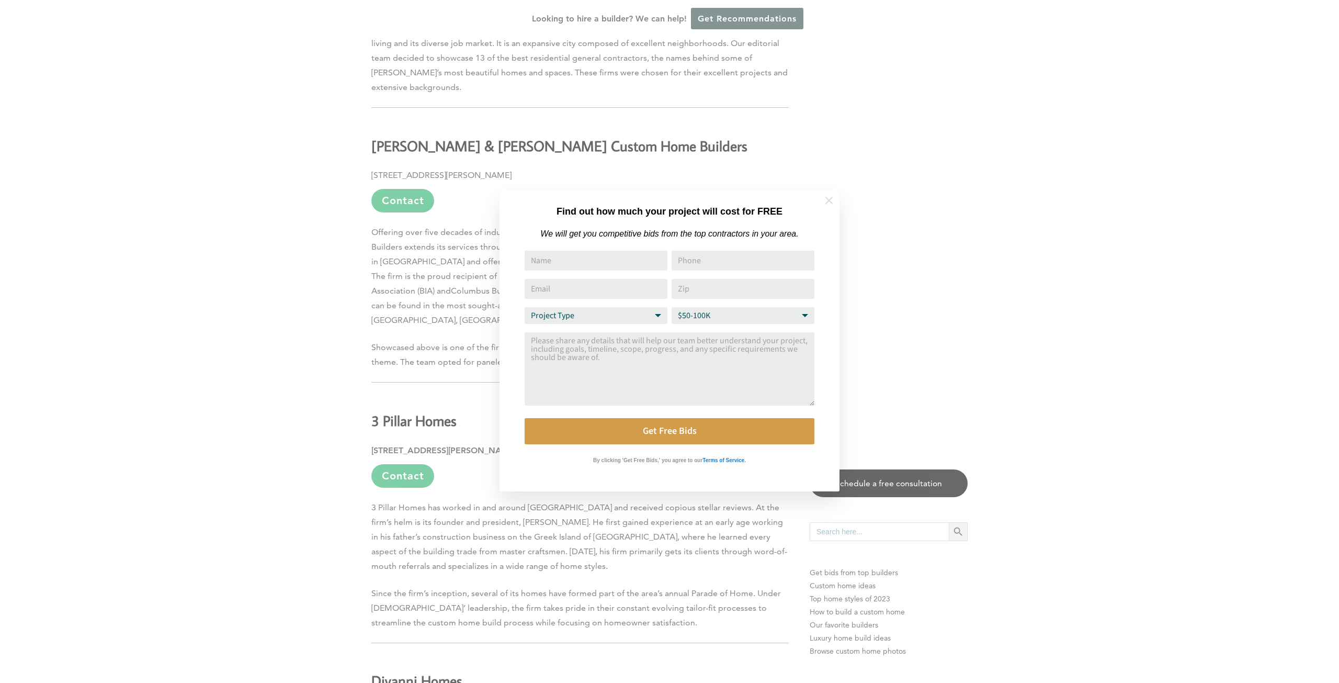  Describe the element at coordinates (670, 431) in the screenshot. I see `button: Get Free Bids` at that location.